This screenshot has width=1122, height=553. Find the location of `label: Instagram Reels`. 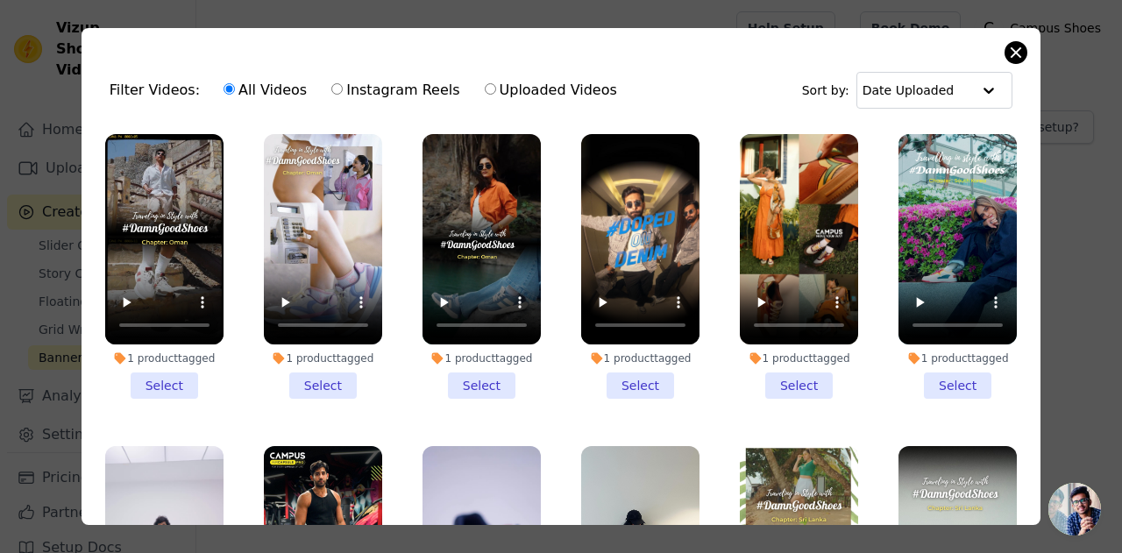

label: Instagram Reels is located at coordinates (395, 90).